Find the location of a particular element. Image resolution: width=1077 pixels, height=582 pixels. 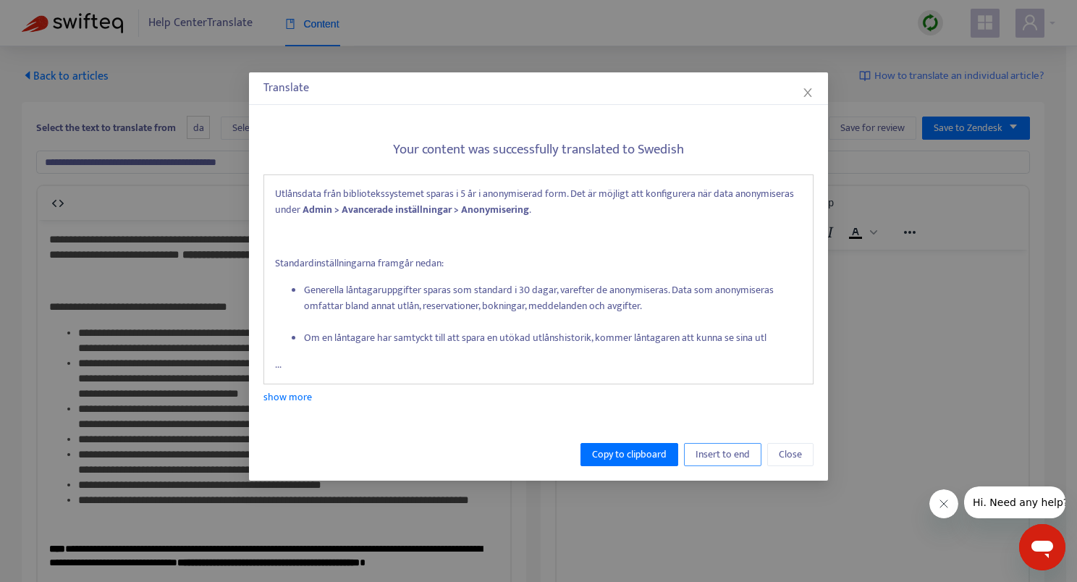

span: Standardinställningarna framgår nedan is located at coordinates (358, 263).